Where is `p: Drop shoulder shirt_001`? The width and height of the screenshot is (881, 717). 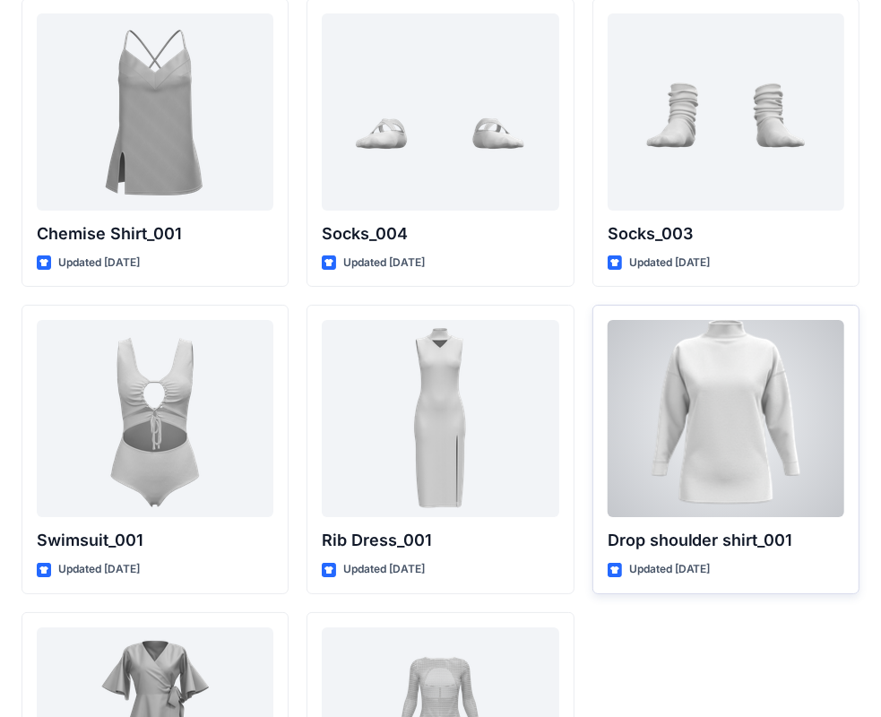
p: Drop shoulder shirt_001 is located at coordinates (726, 541).